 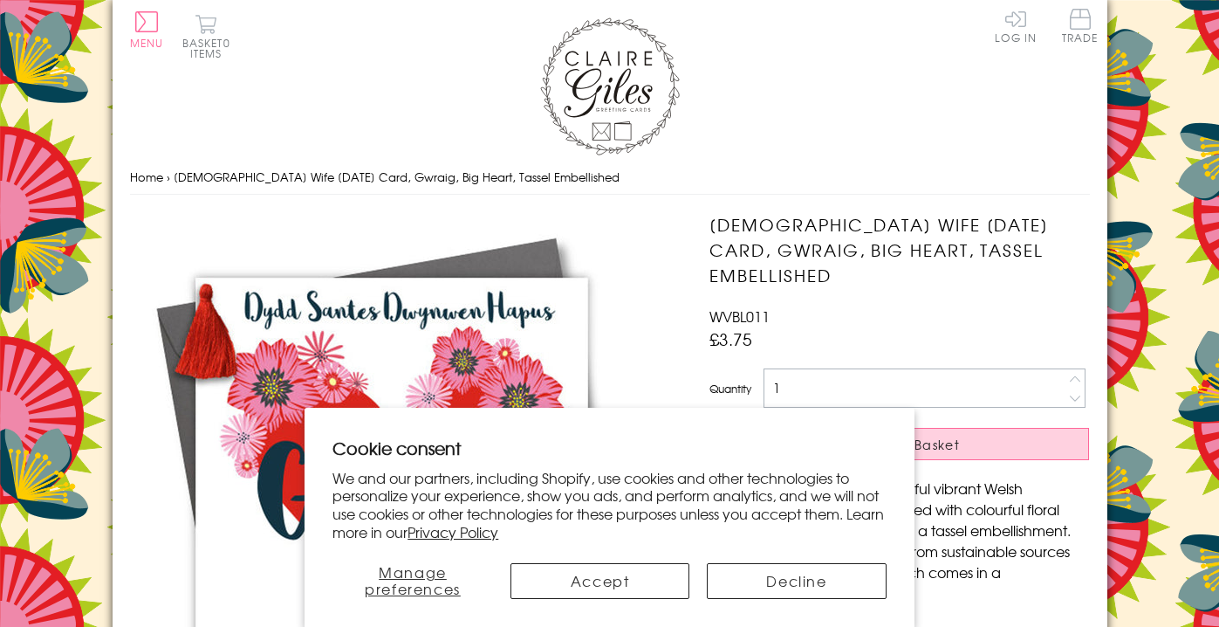 What do you see at coordinates (609, 448) in the screenshot?
I see `h2: Cookie consent` at bounding box center [609, 448].